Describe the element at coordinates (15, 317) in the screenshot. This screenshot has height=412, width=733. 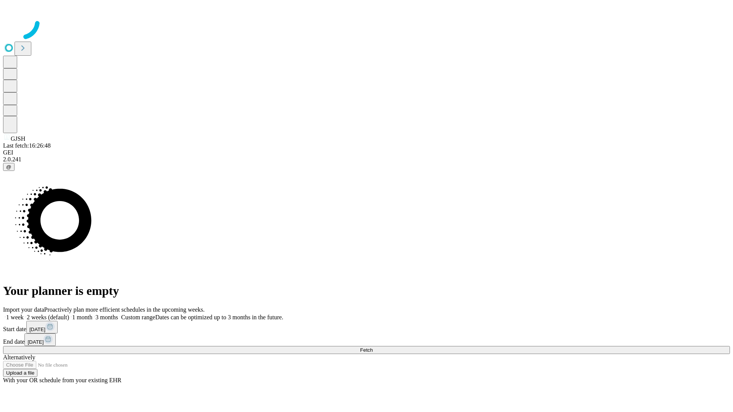
I see `span: 1 week` at that location.